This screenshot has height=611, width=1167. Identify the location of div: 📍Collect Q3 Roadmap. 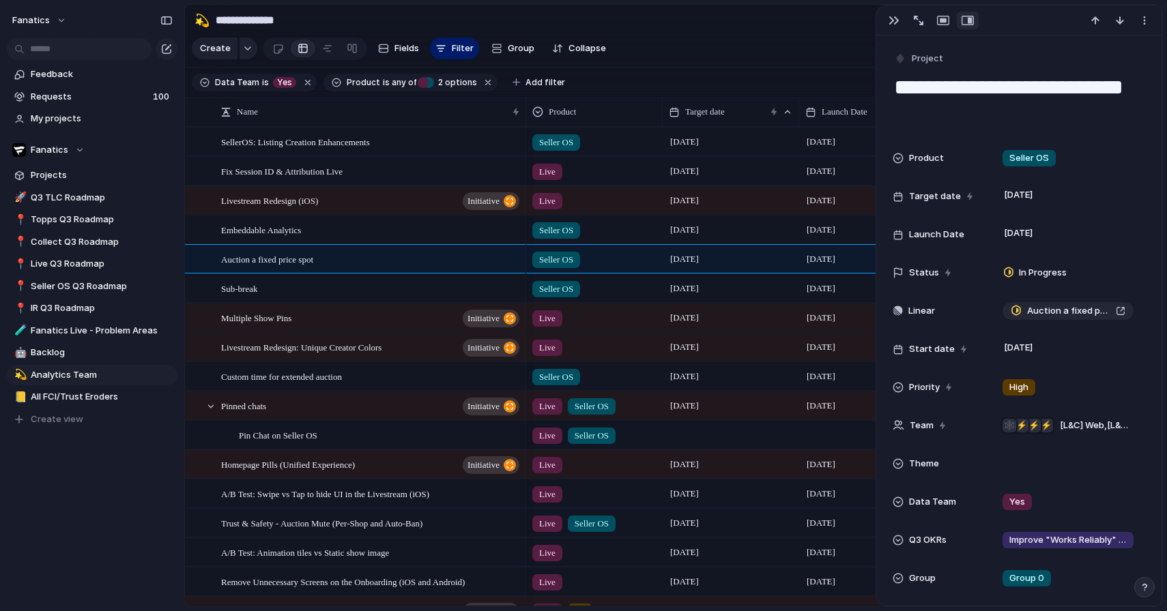
(92, 242).